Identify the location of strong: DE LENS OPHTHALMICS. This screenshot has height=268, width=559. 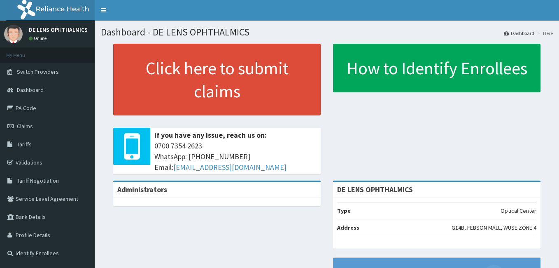
(375, 189).